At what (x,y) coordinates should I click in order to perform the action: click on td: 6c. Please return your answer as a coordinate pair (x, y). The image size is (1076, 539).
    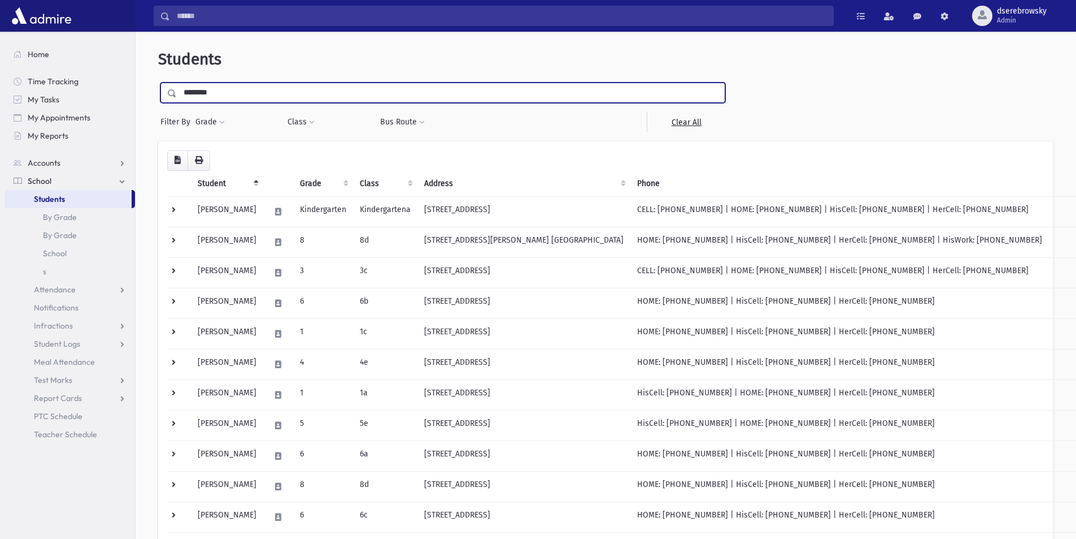
    Looking at the image, I should click on (385, 516).